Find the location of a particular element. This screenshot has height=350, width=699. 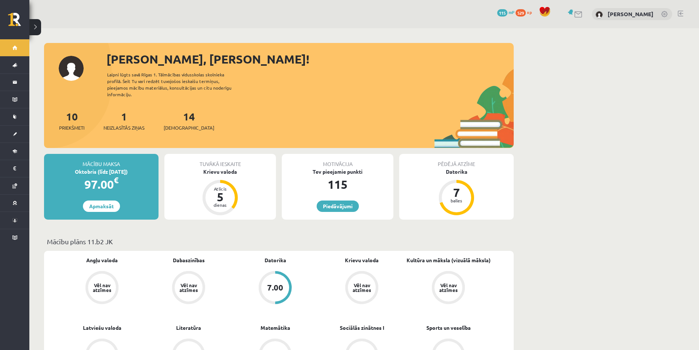

div: dienas is located at coordinates (220, 205).